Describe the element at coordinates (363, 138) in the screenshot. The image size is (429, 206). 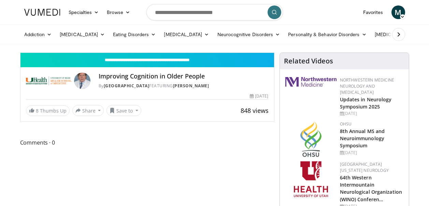
I see `a: 8th Annual MS and Neuroimmunology Symposium` at that location.